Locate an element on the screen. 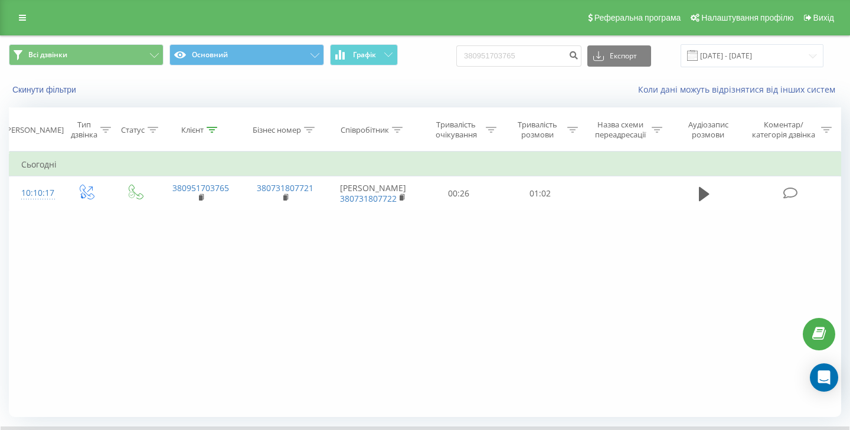  span: Вихід is located at coordinates (824, 18).